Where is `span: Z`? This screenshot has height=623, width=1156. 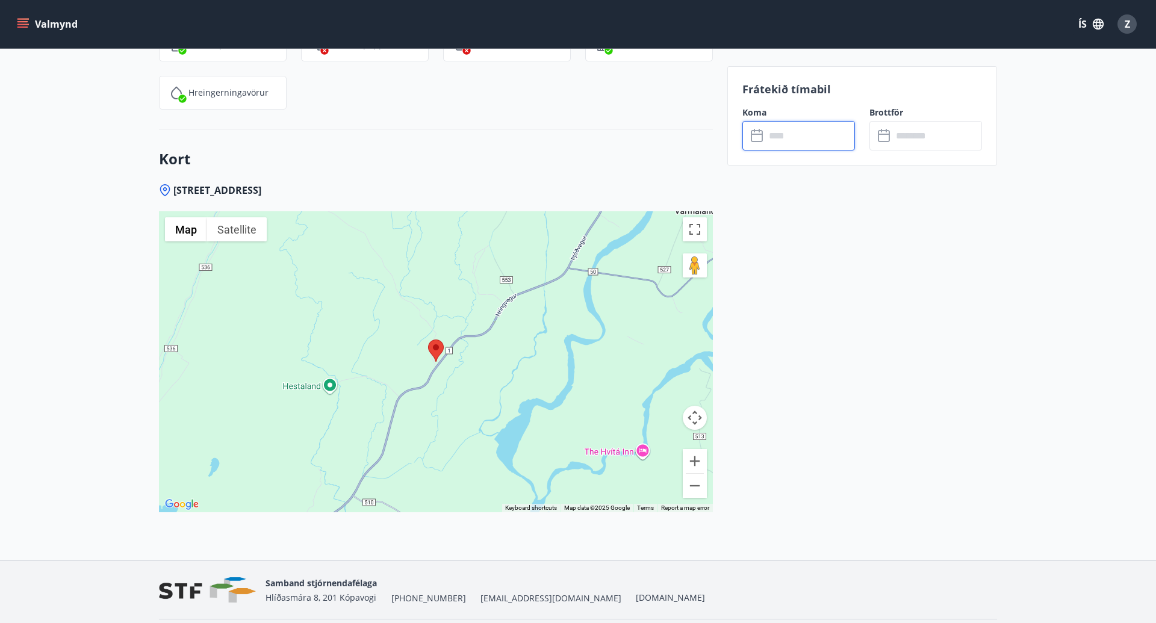
span: Z is located at coordinates (1127, 24).